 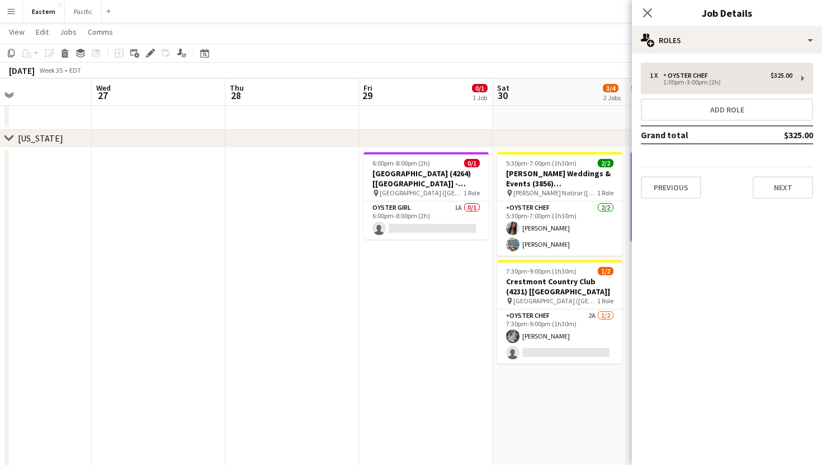 I want to click on span: 7:30pm-9:00pm (1h30m), so click(x=541, y=271).